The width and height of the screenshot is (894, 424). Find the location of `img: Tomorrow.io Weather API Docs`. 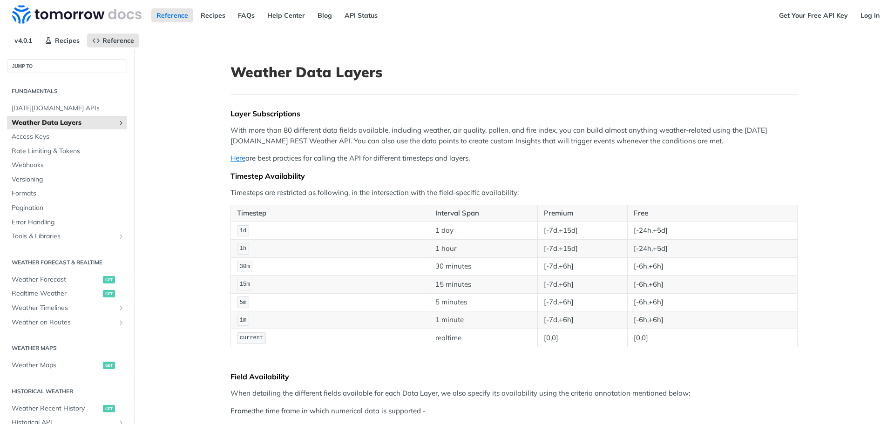

img: Tomorrow.io Weather API Docs is located at coordinates (77, 14).